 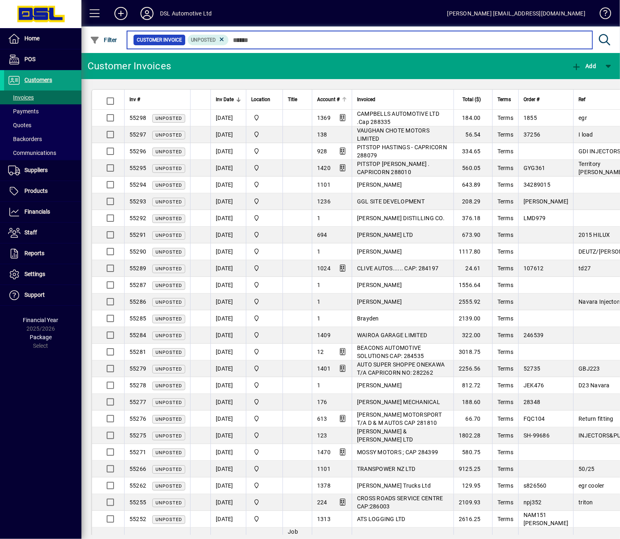 What do you see at coordinates (138, 268) in the screenshot?
I see `span: 55289` at bounding box center [138, 268].